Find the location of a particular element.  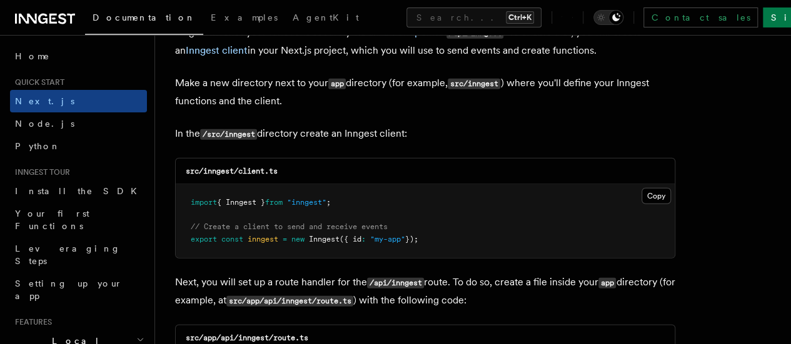

a: Contact sales is located at coordinates (700, 17).